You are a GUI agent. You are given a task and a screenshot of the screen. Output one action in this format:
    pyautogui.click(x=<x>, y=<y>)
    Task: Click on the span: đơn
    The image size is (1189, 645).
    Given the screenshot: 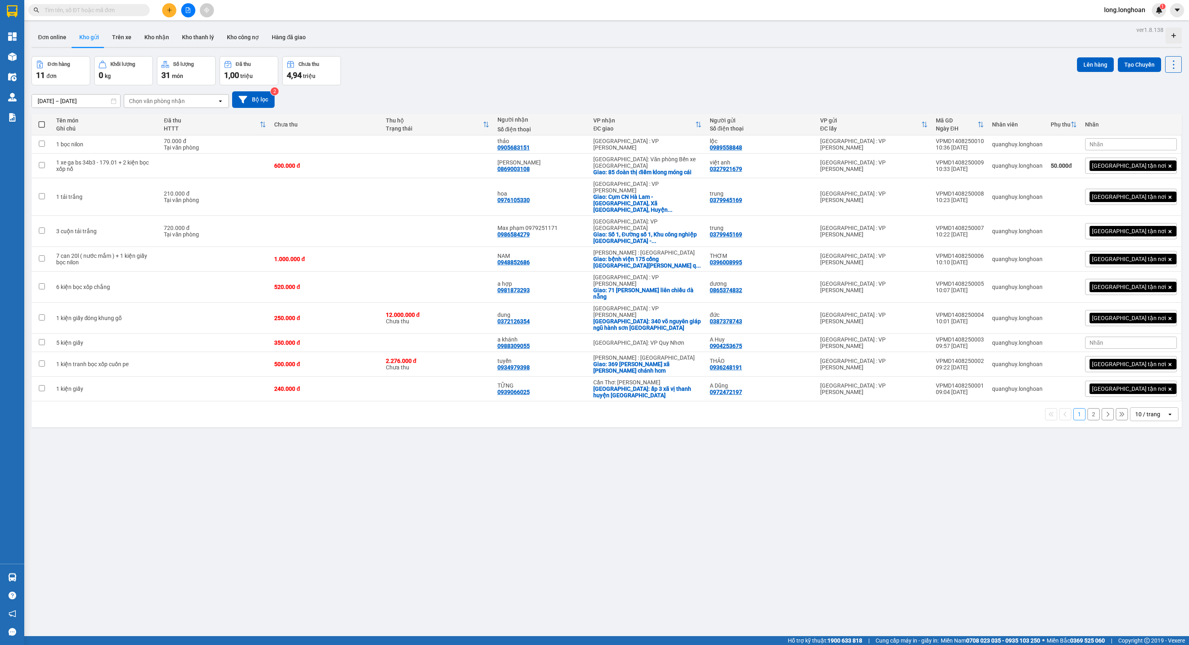 What is the action you would take?
    pyautogui.click(x=51, y=76)
    